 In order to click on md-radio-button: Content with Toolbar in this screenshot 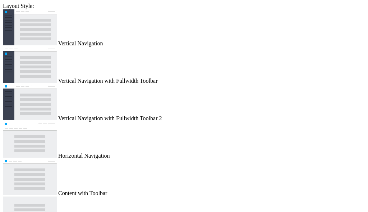, I will do `click(184, 178)`.